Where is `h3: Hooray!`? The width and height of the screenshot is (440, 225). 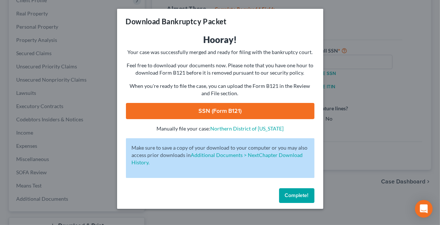
h3: Hooray! is located at coordinates (220, 40).